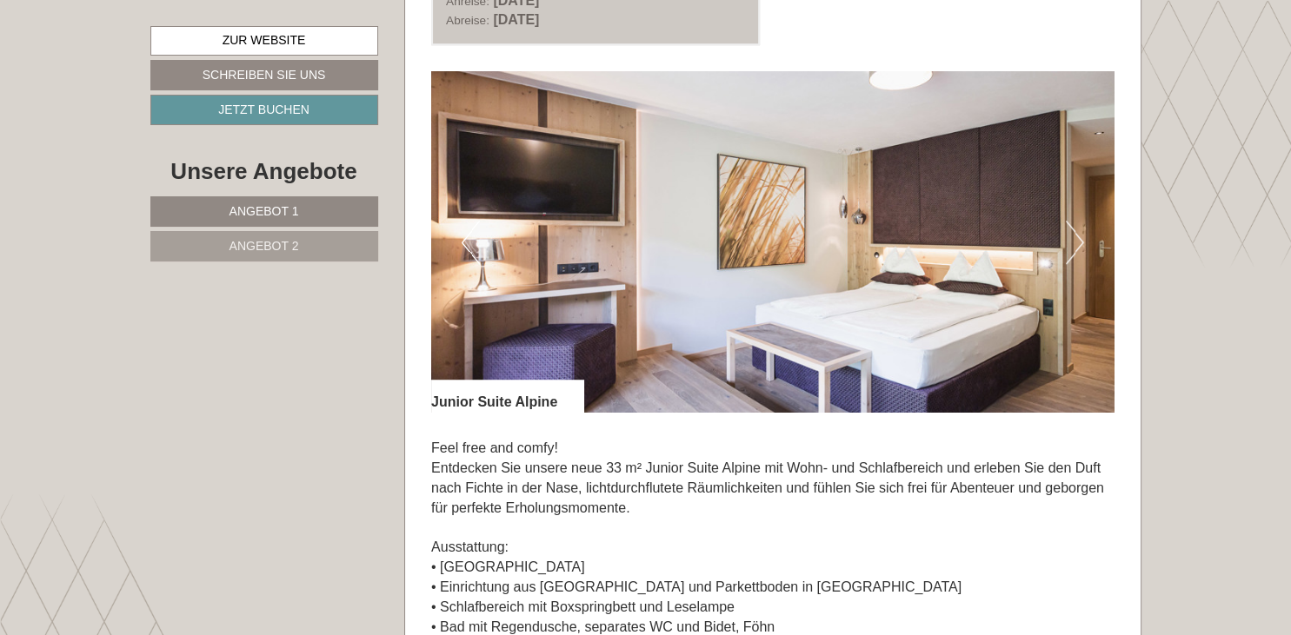 This screenshot has height=635, width=1291. I want to click on small: Abreise:, so click(468, 20).